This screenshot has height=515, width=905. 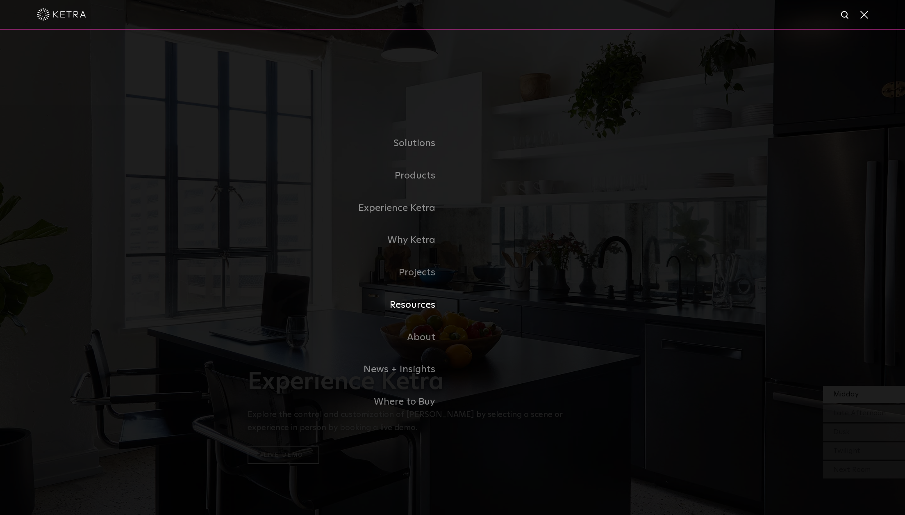 I want to click on a: News + Insights, so click(x=350, y=369).